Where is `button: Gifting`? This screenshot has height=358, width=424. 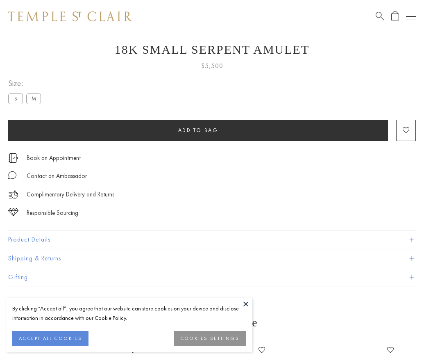
button: Gifting is located at coordinates (212, 277).